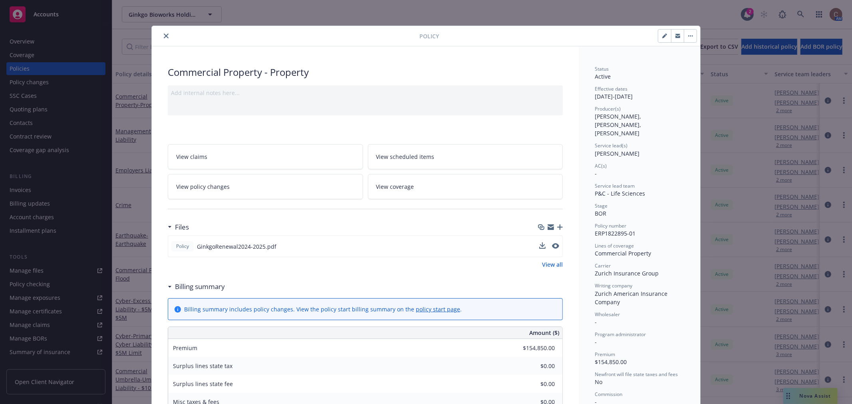 The height and width of the screenshot is (404, 852). Describe the element at coordinates (611, 89) in the screenshot. I see `span: Effective dates` at that location.